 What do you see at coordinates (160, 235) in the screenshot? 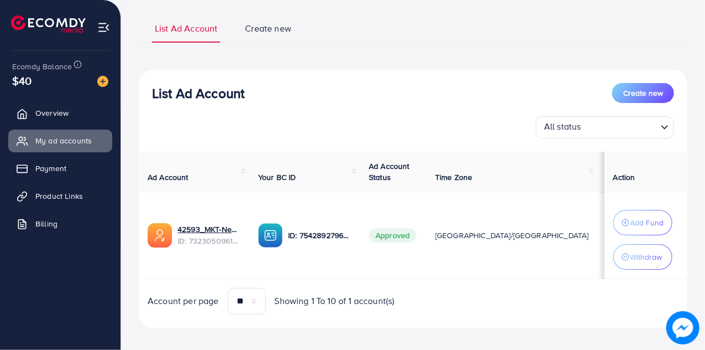
I see `img: ic-ads-acc.e4c84228.svg` at bounding box center [160, 235].